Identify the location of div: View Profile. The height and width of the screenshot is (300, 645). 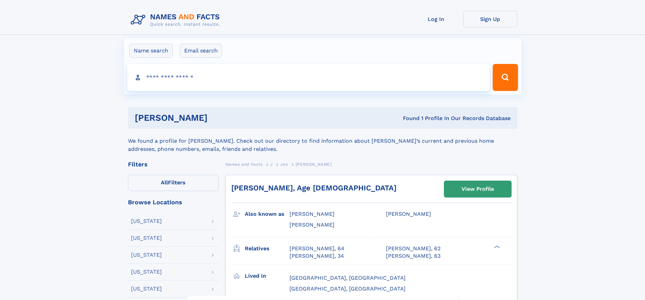
(478, 189).